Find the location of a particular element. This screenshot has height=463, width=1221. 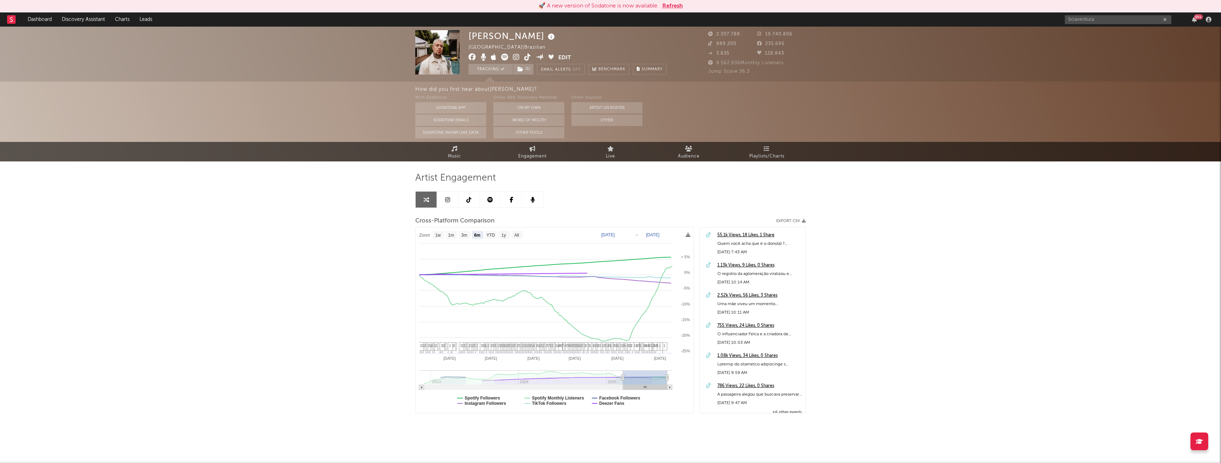

button: Edit is located at coordinates (565, 58).